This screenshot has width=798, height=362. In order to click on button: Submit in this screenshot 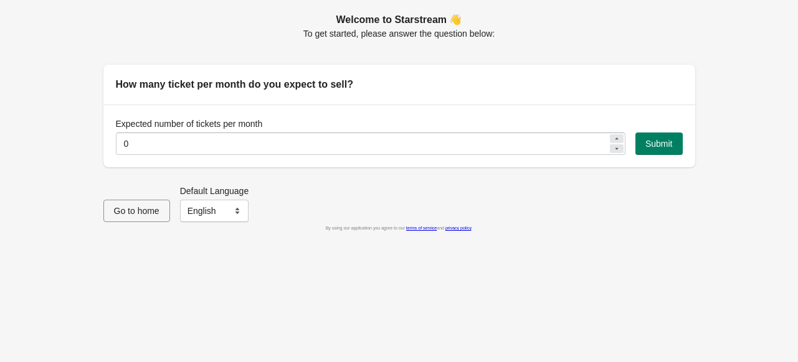, I will do `click(659, 144)`.